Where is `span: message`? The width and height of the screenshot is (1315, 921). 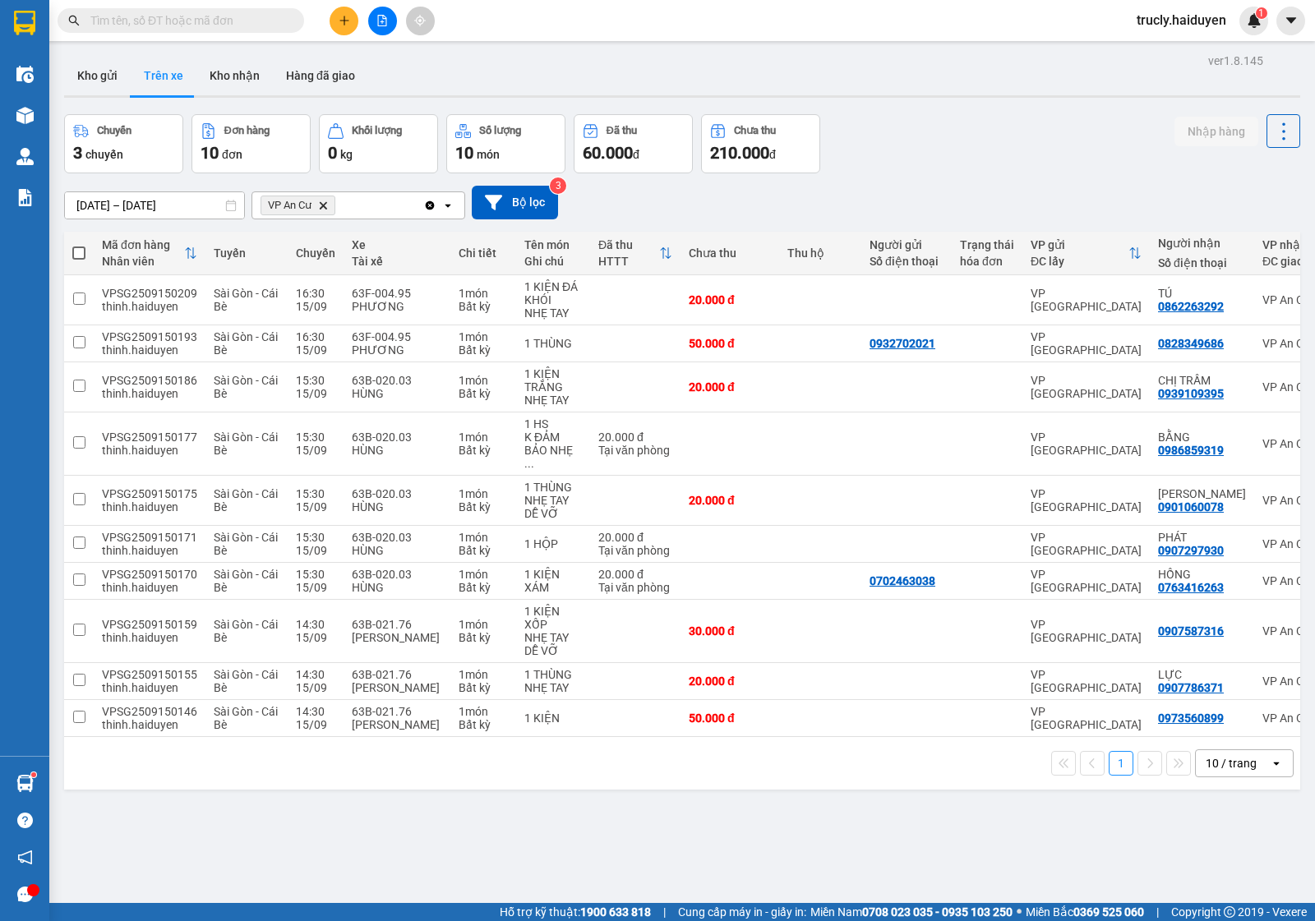
span: message is located at coordinates (25, 894).